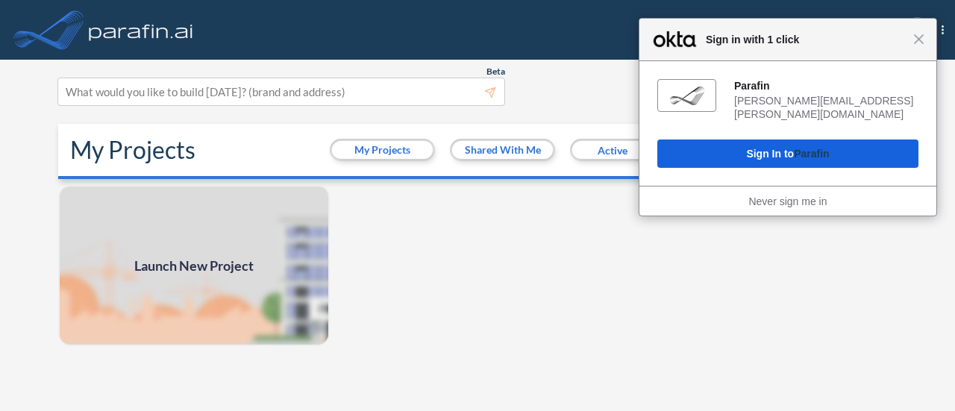 Image resolution: width=955 pixels, height=411 pixels. What do you see at coordinates (194, 266) in the screenshot?
I see `a: Launch New Project` at bounding box center [194, 266].